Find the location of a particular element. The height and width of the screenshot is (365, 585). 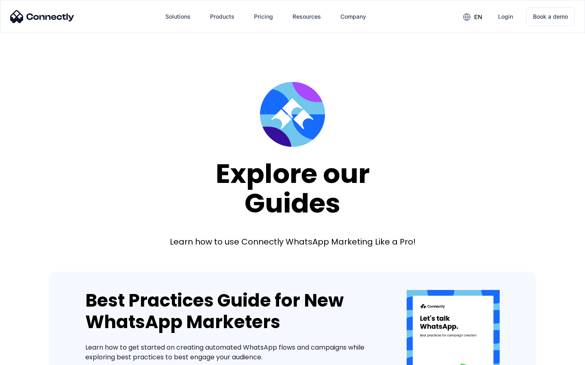

div: Products is located at coordinates (222, 17).